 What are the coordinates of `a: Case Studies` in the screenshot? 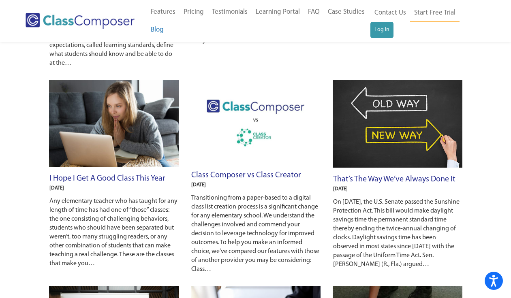 It's located at (346, 12).